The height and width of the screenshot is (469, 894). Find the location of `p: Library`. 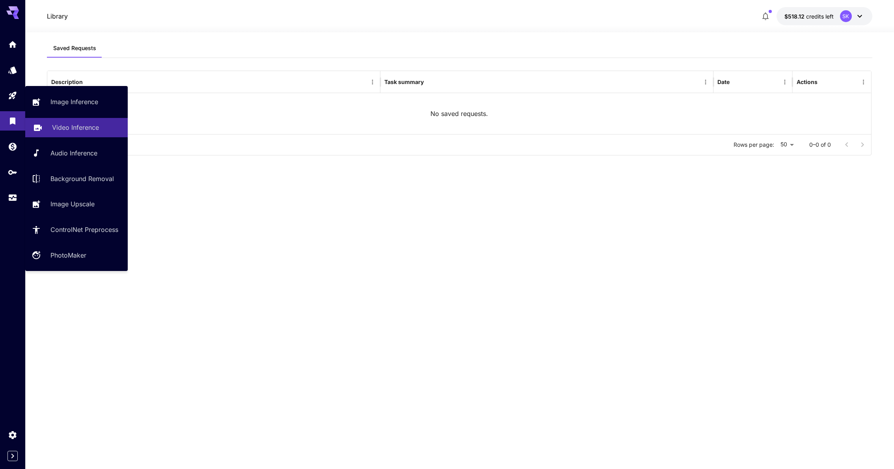

p: Library is located at coordinates (57, 16).